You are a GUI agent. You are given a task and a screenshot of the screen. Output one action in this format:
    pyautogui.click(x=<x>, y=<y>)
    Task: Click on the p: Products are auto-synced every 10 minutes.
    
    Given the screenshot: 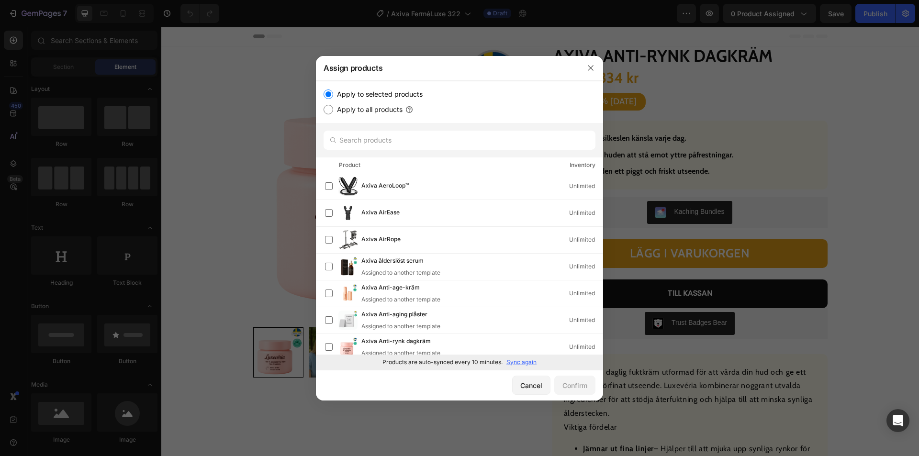 What is the action you would take?
    pyautogui.click(x=442, y=362)
    